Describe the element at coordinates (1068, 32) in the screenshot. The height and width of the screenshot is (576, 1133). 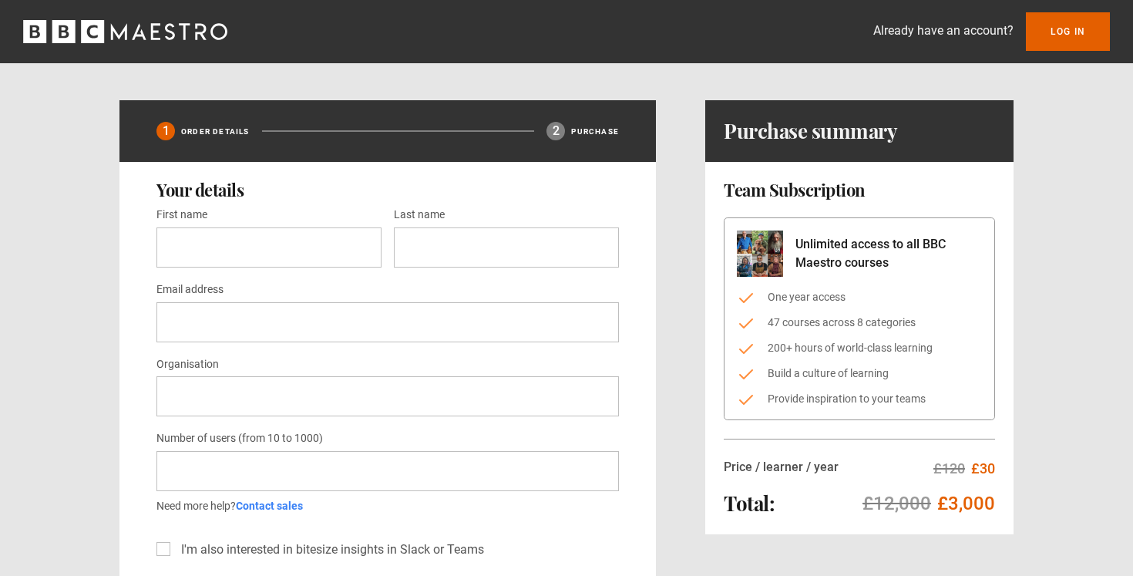
I see `a: Log In` at that location.